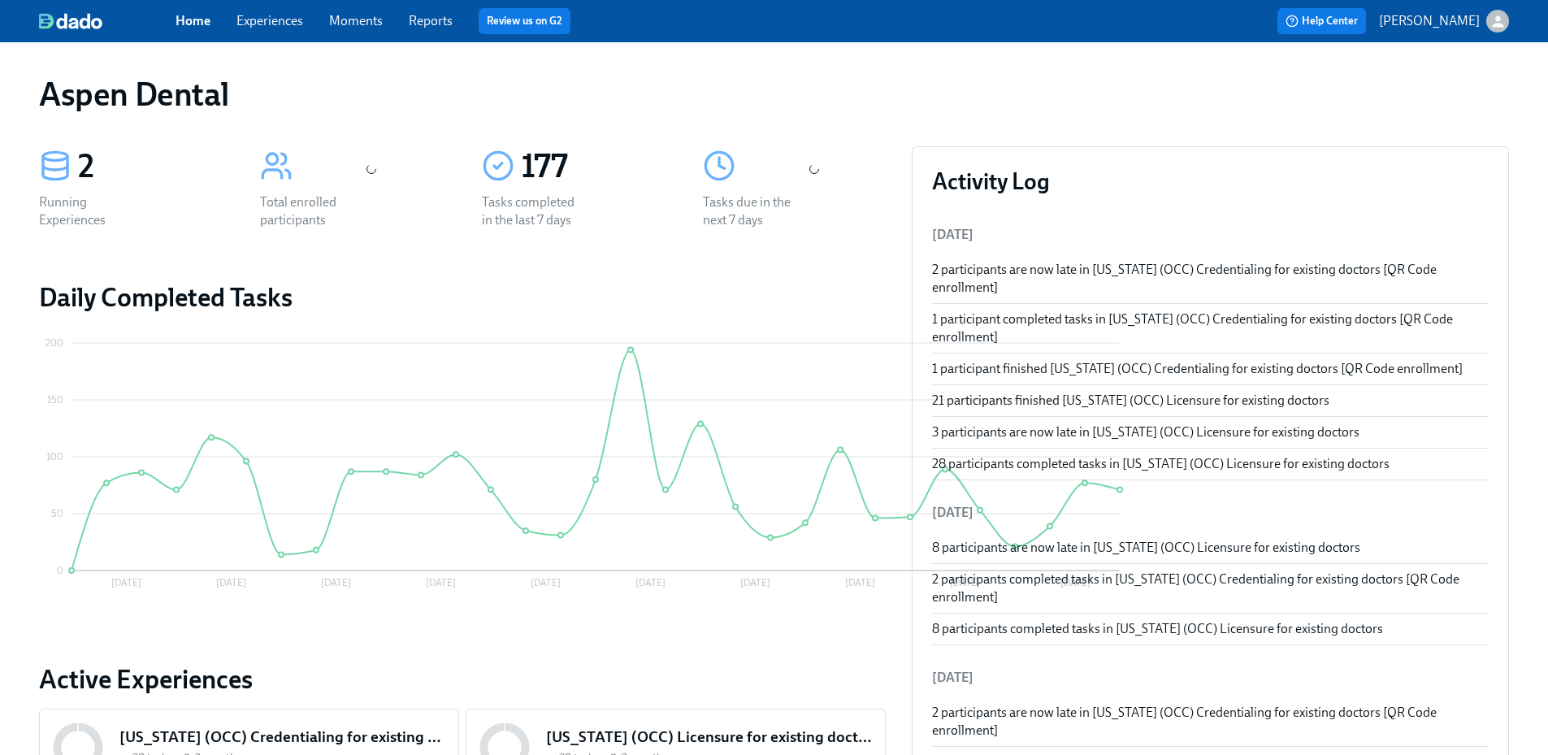 This screenshot has height=755, width=1548. Describe the element at coordinates (57, 513) in the screenshot. I see `tspan: 50` at that location.